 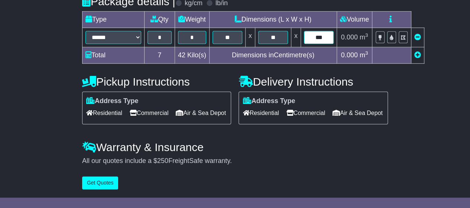 I want to click on td: Volume, so click(x=354, y=20).